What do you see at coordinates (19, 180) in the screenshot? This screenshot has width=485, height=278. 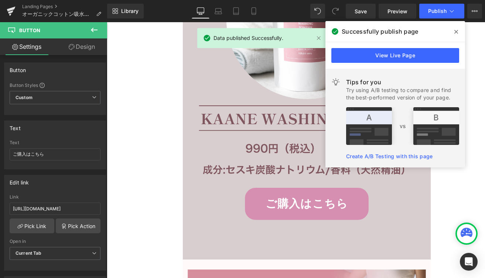 I see `div: Edit link` at bounding box center [19, 180].